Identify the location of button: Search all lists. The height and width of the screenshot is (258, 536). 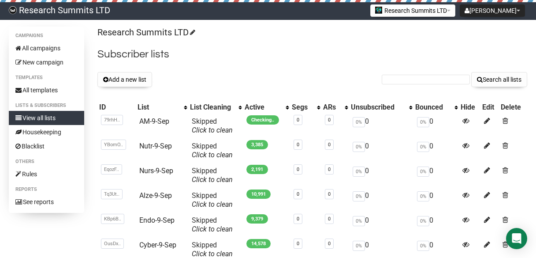
(499, 79).